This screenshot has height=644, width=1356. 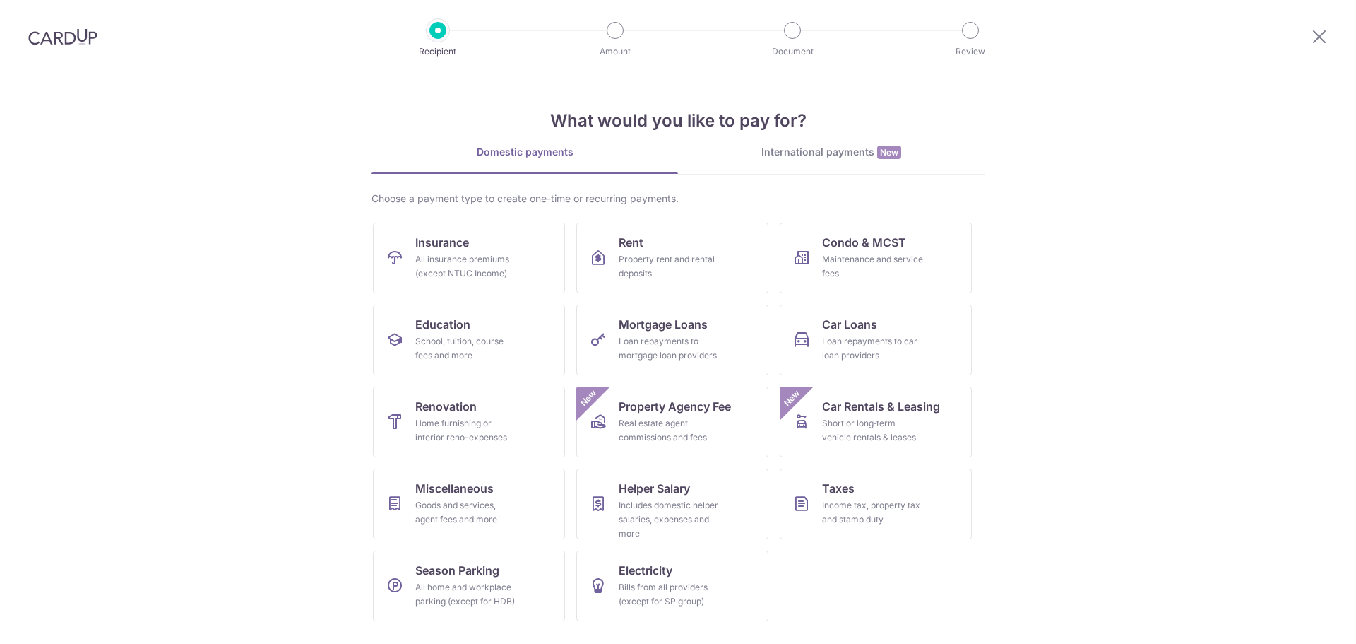 I want to click on div: Short or long‑term vehicle rentals & leases, so click(x=873, y=430).